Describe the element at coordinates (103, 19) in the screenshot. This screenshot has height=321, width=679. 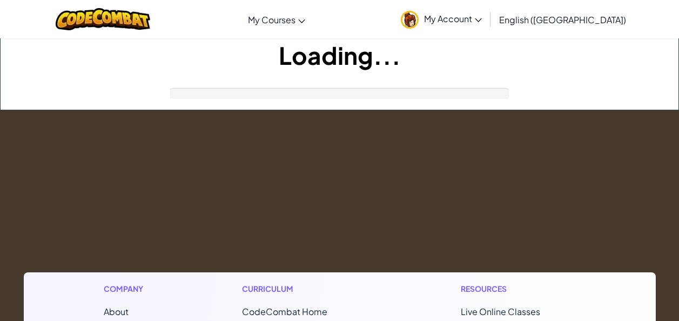
I see `a: CodeCombat logo` at that location.